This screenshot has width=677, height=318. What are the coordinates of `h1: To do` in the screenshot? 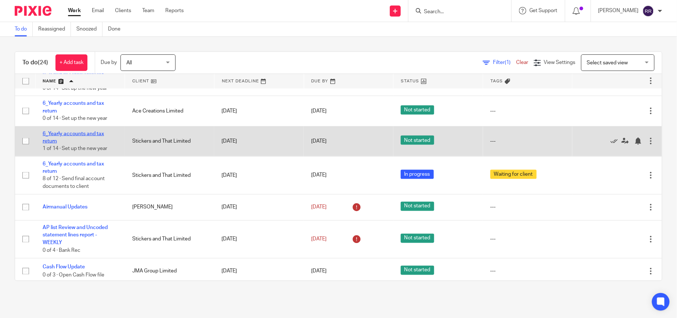 It's located at (35, 62).